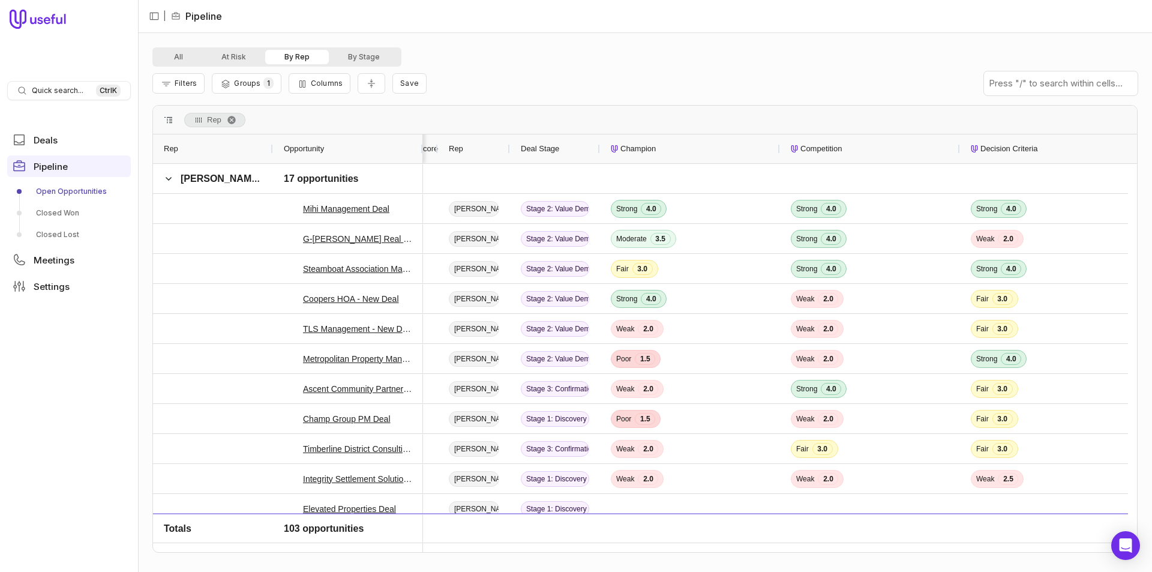 Image resolution: width=1152 pixels, height=572 pixels. Describe the element at coordinates (555, 389) in the screenshot. I see `span: Stage 3: Confirmation` at that location.